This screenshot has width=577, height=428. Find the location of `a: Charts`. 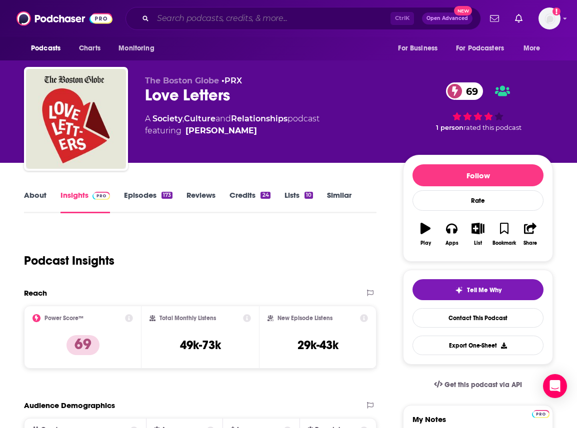

a: Charts is located at coordinates (89, 48).